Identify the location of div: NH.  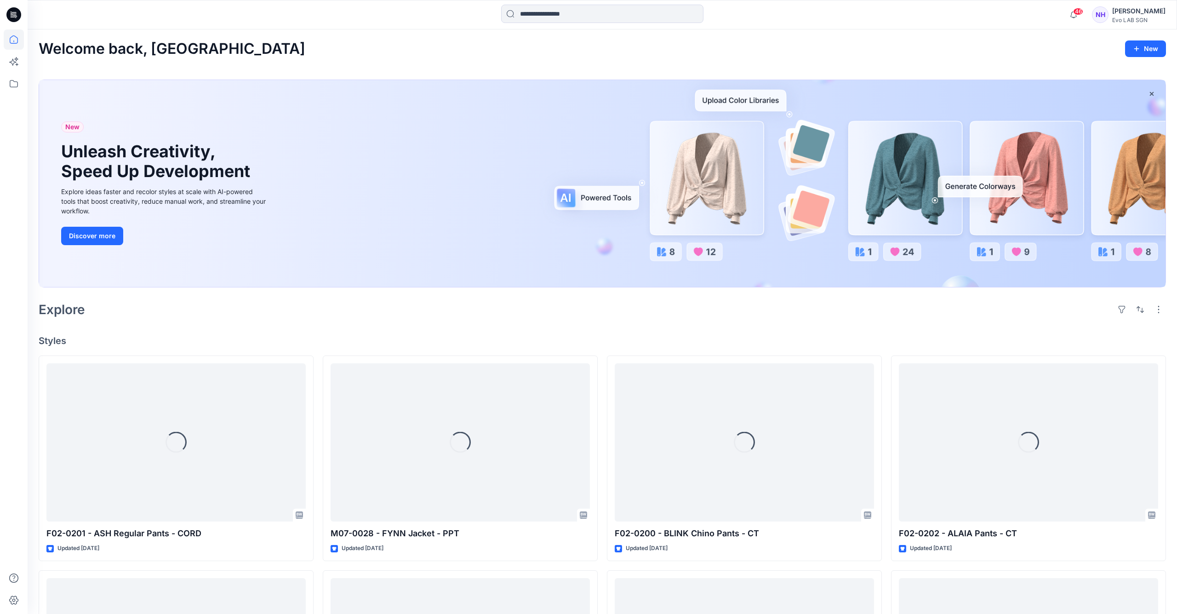
(1100, 15).